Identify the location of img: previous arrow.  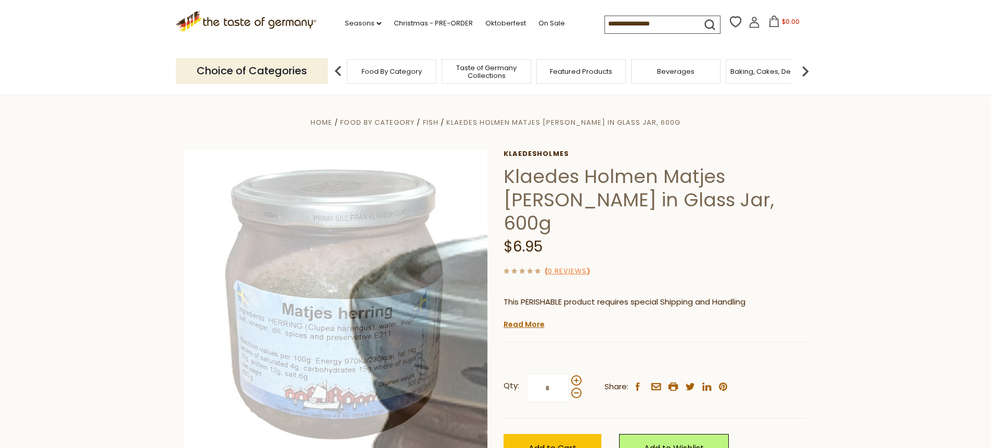
(338, 71).